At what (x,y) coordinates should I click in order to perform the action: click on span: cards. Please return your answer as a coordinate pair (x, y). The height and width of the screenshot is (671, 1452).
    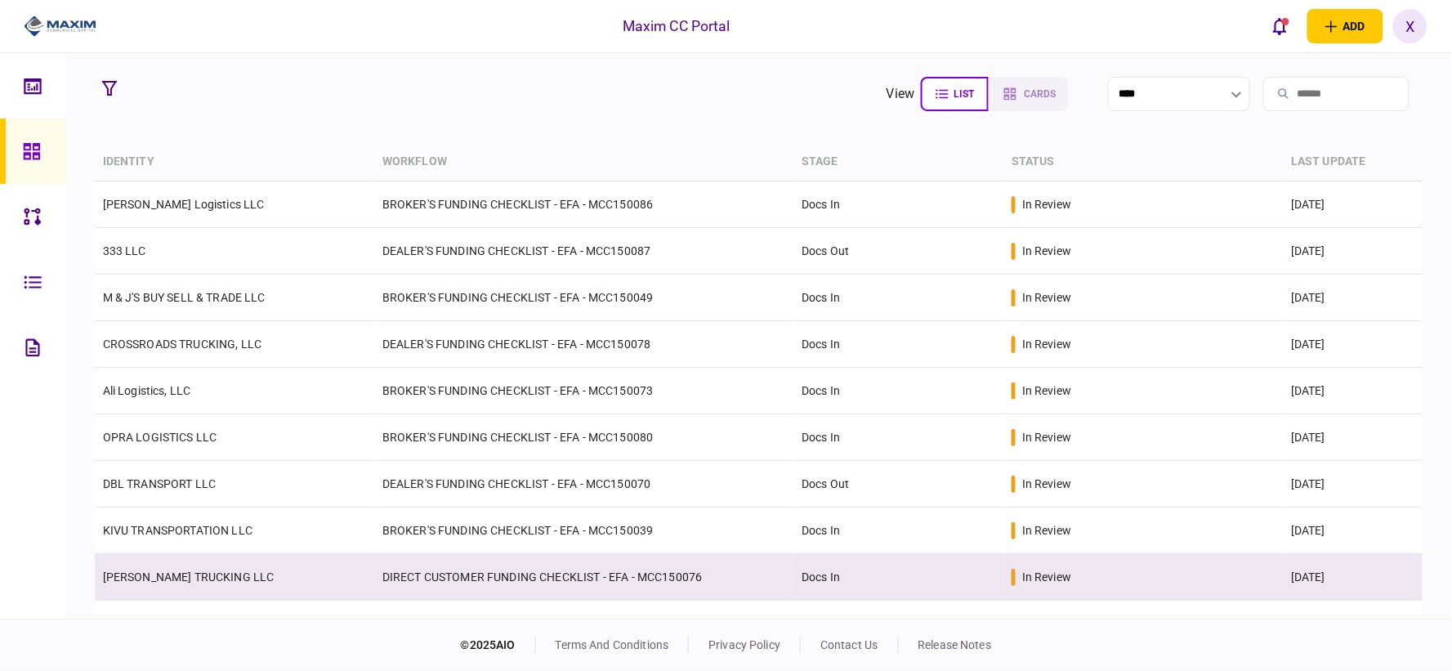
    Looking at the image, I should click on (1039, 94).